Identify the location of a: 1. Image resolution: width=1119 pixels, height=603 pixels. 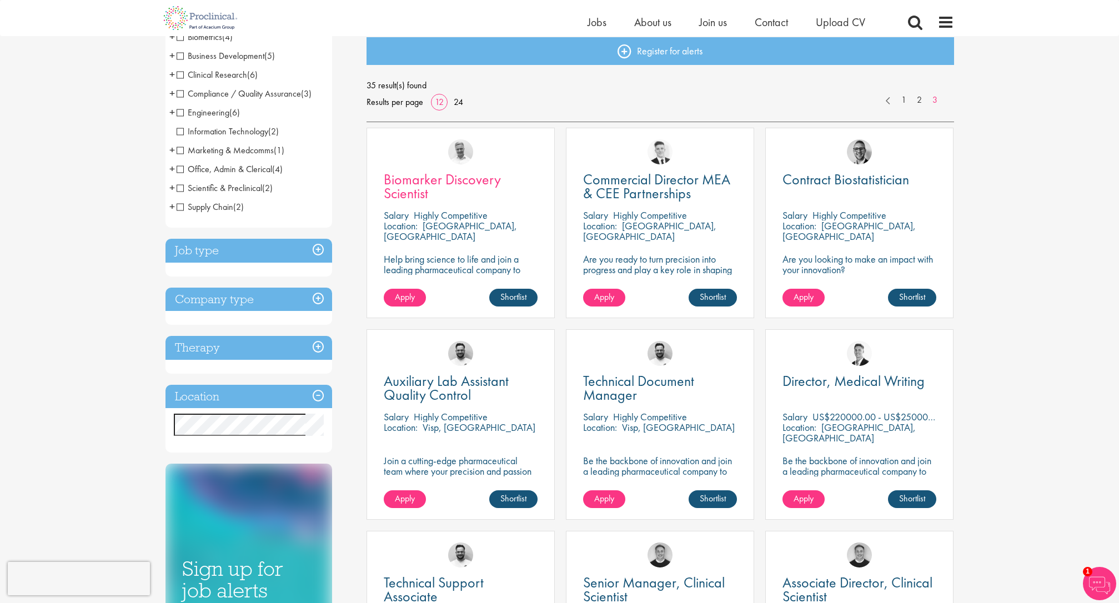
(904, 100).